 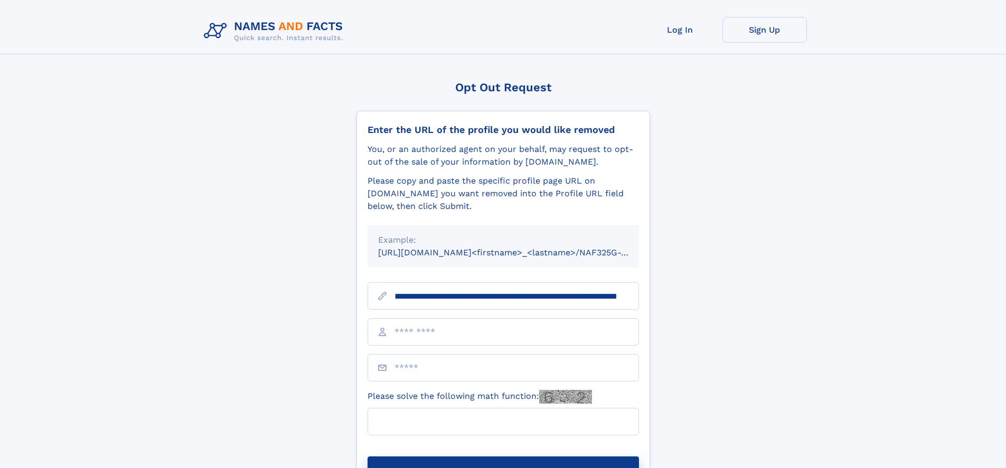 What do you see at coordinates (503, 130) in the screenshot?
I see `div: Enter the URL of the profile you would like removed` at bounding box center [503, 130].